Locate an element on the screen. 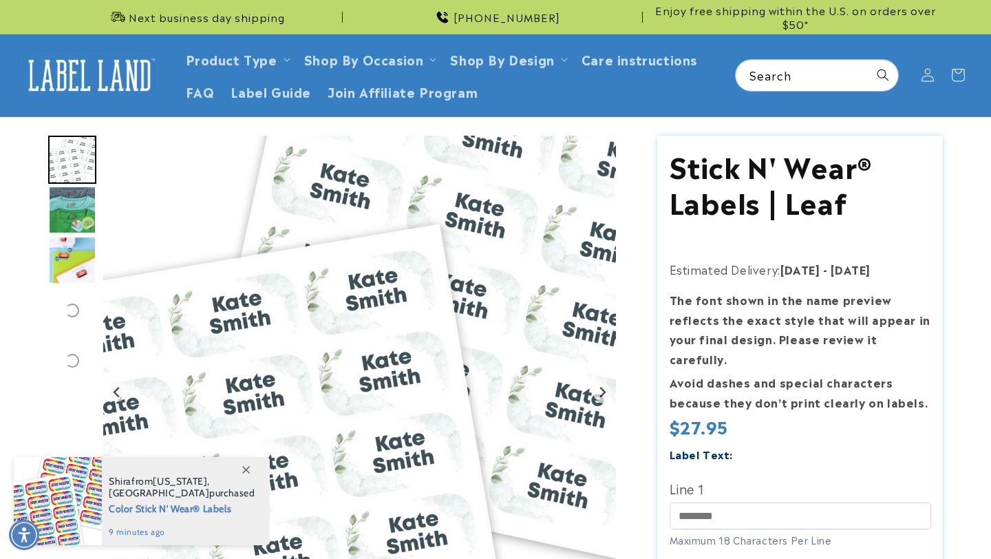 The width and height of the screenshot is (991, 559). strong: Avoid dashes and special characters because they don’t print clearly on labels. is located at coordinates (799, 391).